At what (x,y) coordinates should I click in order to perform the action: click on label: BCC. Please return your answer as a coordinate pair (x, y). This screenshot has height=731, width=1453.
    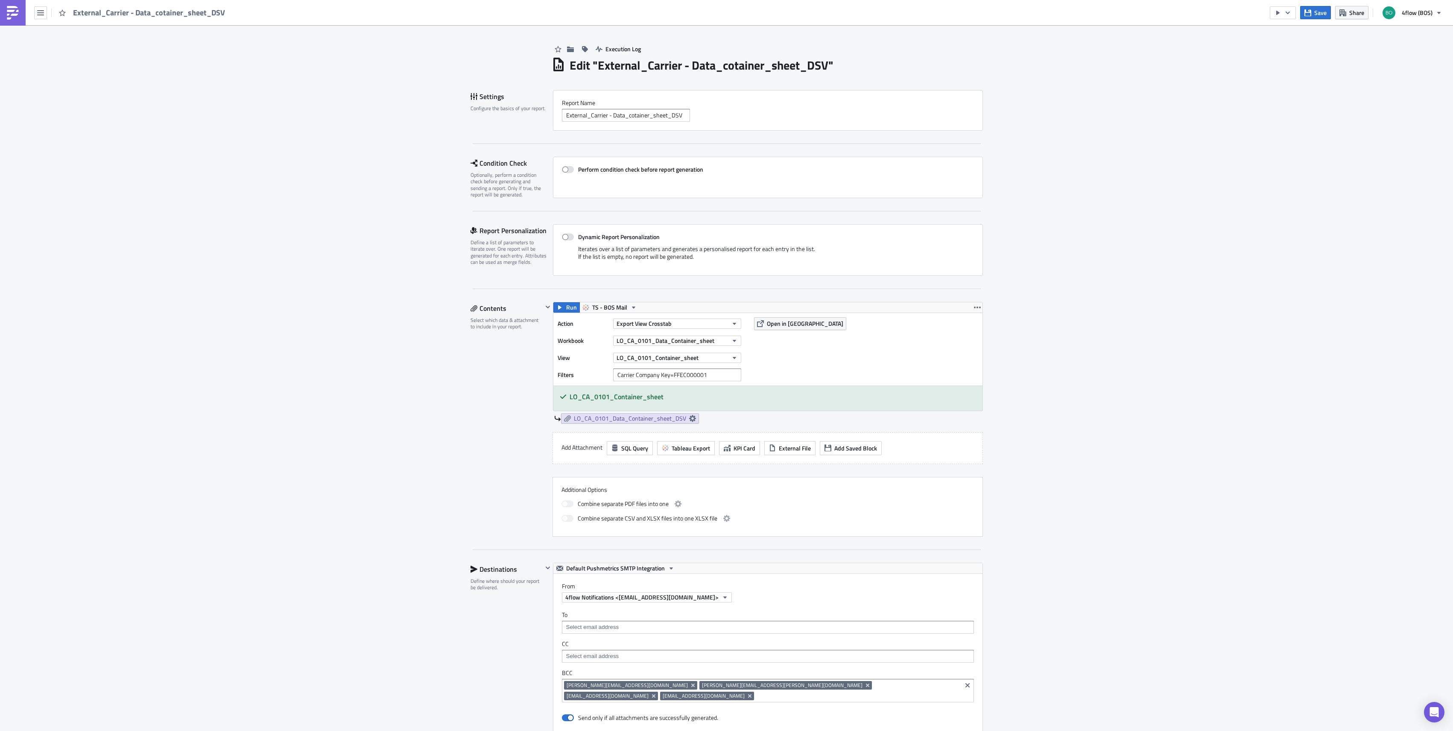
    Looking at the image, I should click on (767, 673).